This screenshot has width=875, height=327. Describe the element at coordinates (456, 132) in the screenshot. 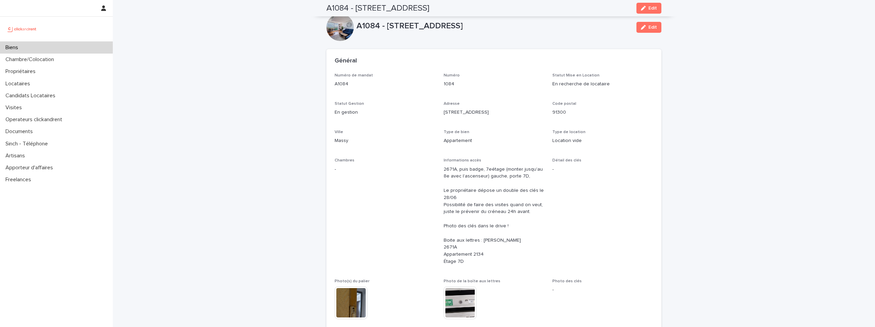

I see `span: Type de bien` at that location.